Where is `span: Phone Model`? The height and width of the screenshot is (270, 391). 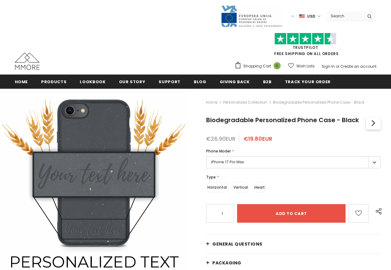 span: Phone Model is located at coordinates (218, 151).